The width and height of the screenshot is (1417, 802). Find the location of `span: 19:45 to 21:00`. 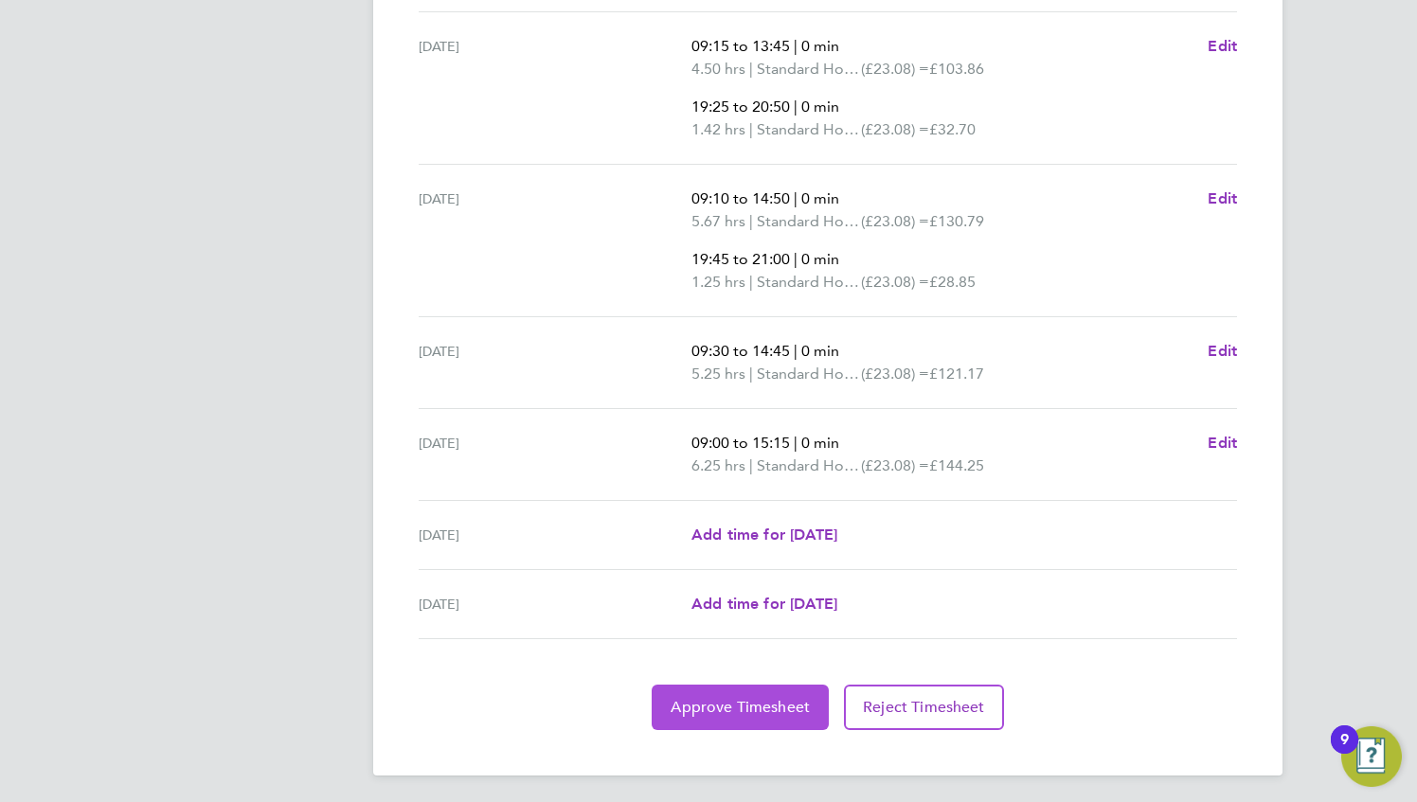

span: 19:45 to 21:00 is located at coordinates (741, 259).